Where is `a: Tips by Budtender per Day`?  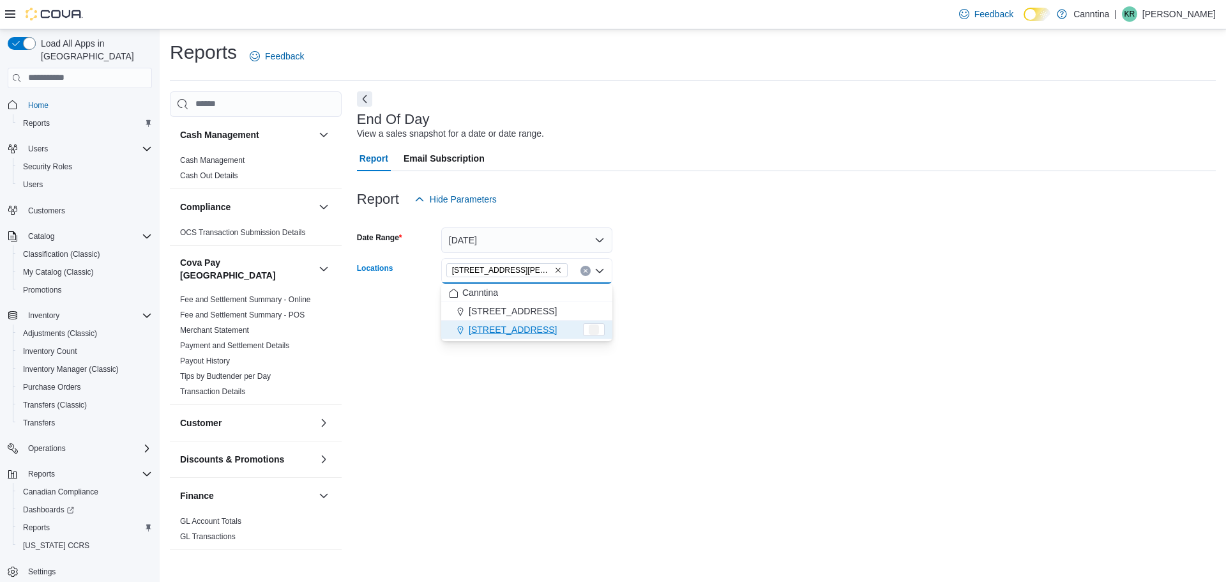 a: Tips by Budtender per Day is located at coordinates (225, 376).